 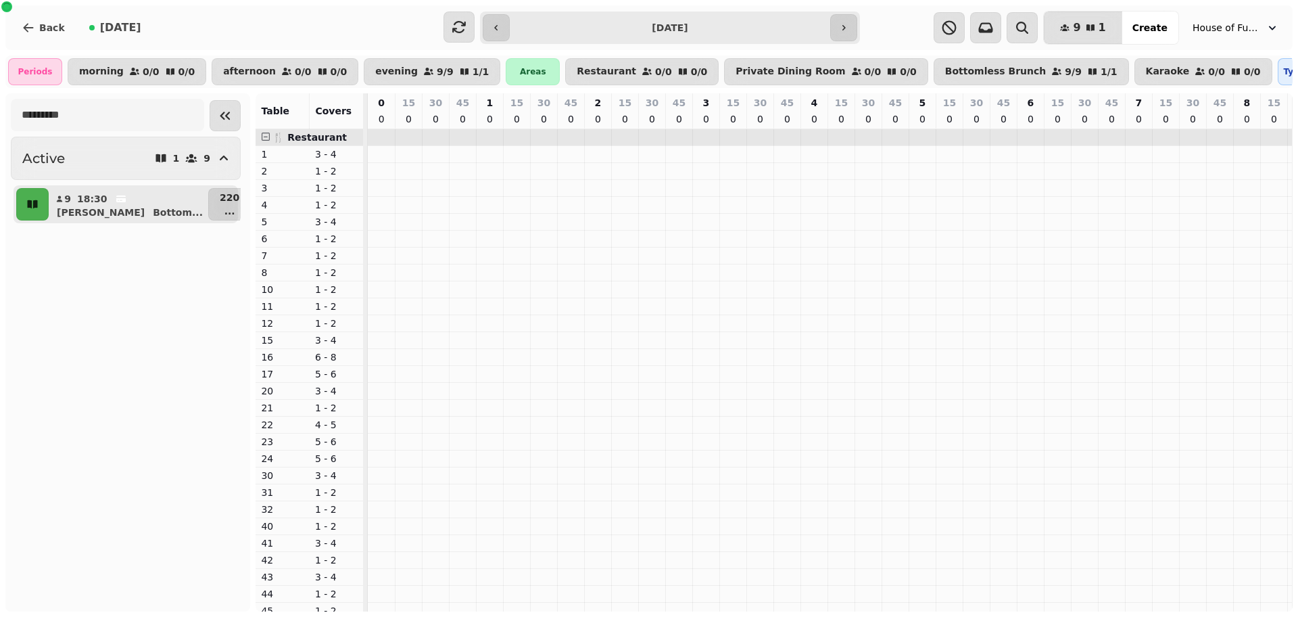 I want to click on p: 1 / 1, so click(x=1109, y=72).